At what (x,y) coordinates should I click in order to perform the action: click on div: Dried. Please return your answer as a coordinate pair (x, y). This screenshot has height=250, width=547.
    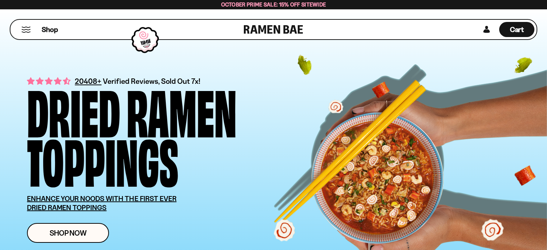
    Looking at the image, I should click on (73, 109).